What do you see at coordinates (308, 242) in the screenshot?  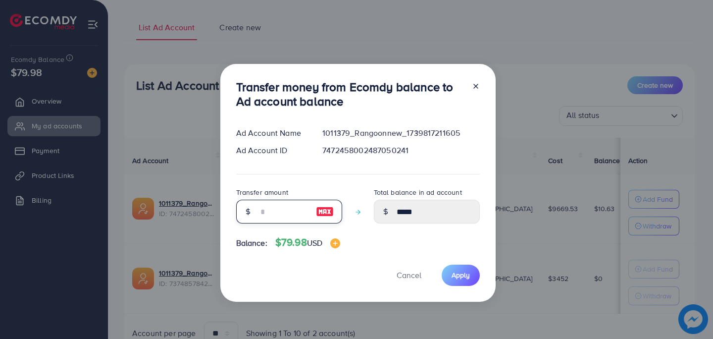 I see `h4: $79.98` at bounding box center [308, 242].